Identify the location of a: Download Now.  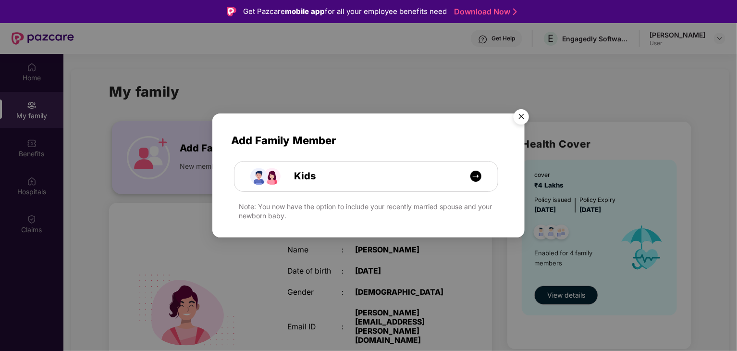
(484, 12).